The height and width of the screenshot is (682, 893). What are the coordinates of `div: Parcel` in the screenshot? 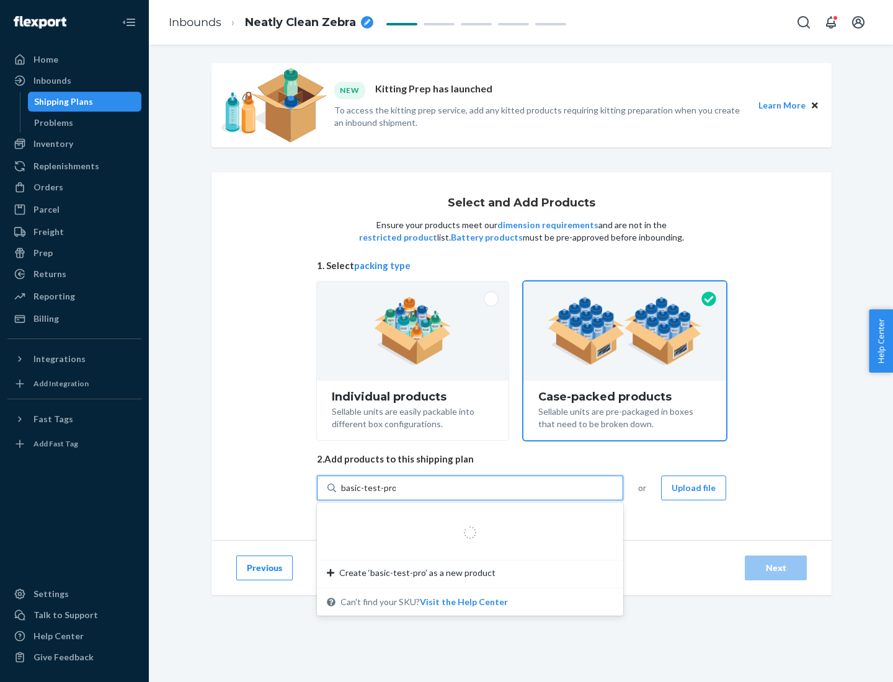 It's located at (47, 210).